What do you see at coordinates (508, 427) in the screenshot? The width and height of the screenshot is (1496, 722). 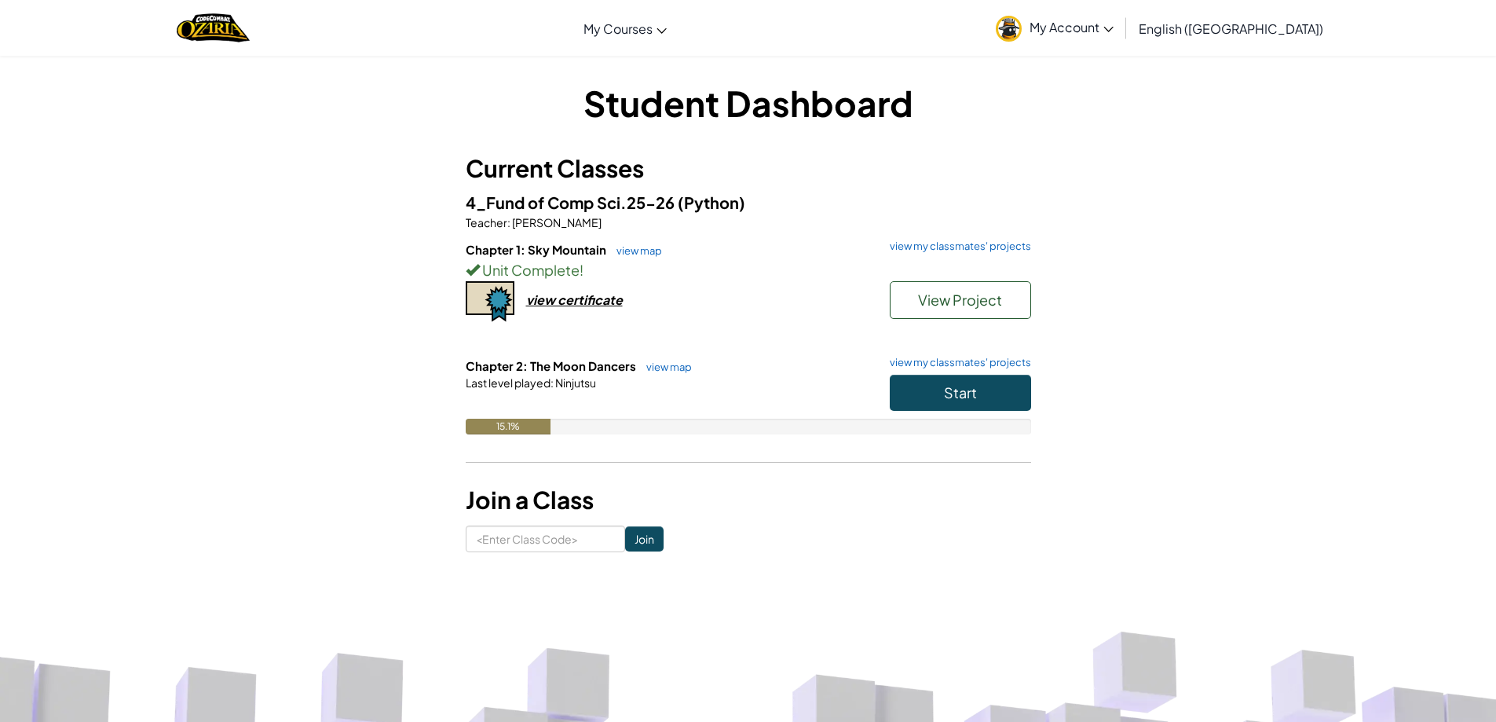 I see `div: 15.1%` at bounding box center [508, 427].